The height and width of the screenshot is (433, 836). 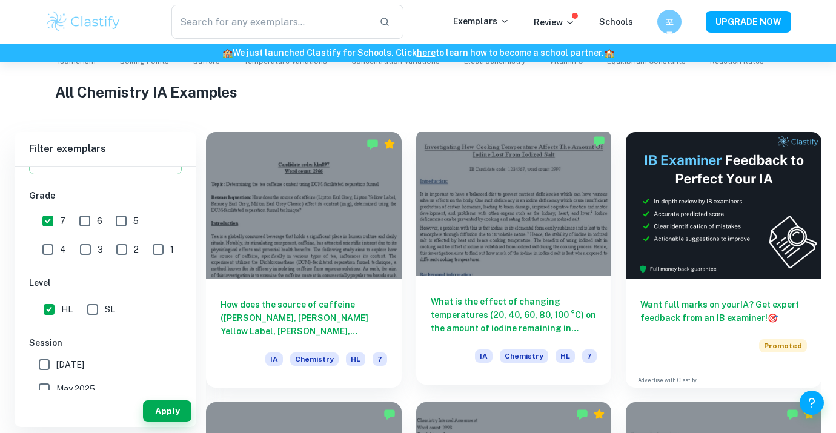 What do you see at coordinates (426, 53) in the screenshot?
I see `a: here` at bounding box center [426, 53].